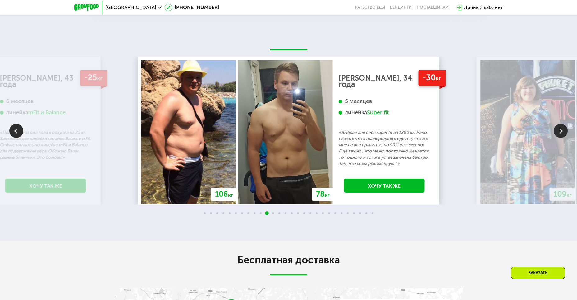  I want to click on div: 5 месяцев, so click(385, 101).